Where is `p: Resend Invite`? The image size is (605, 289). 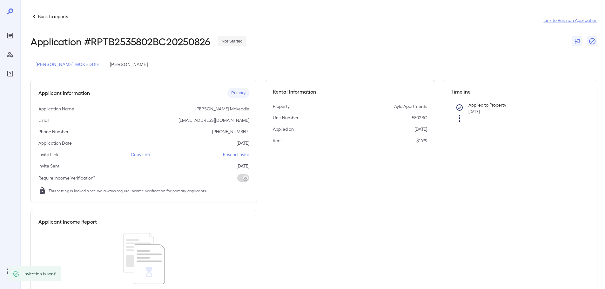
p: Resend Invite is located at coordinates (236, 155).